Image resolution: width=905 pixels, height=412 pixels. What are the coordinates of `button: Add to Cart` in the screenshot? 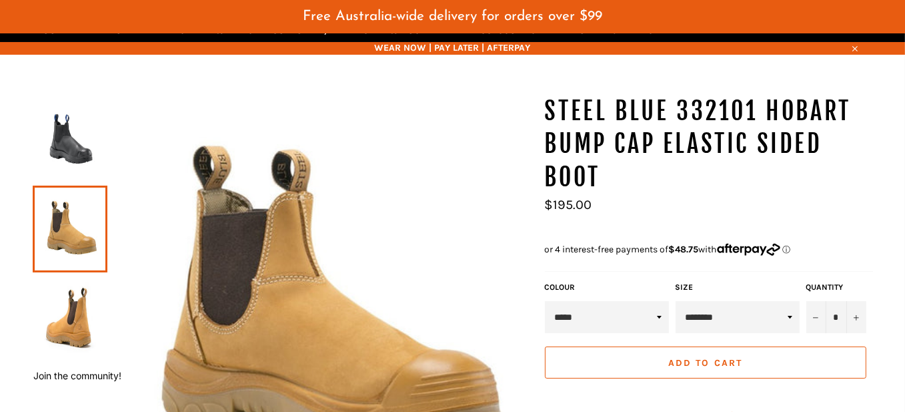 It's located at (706, 362).